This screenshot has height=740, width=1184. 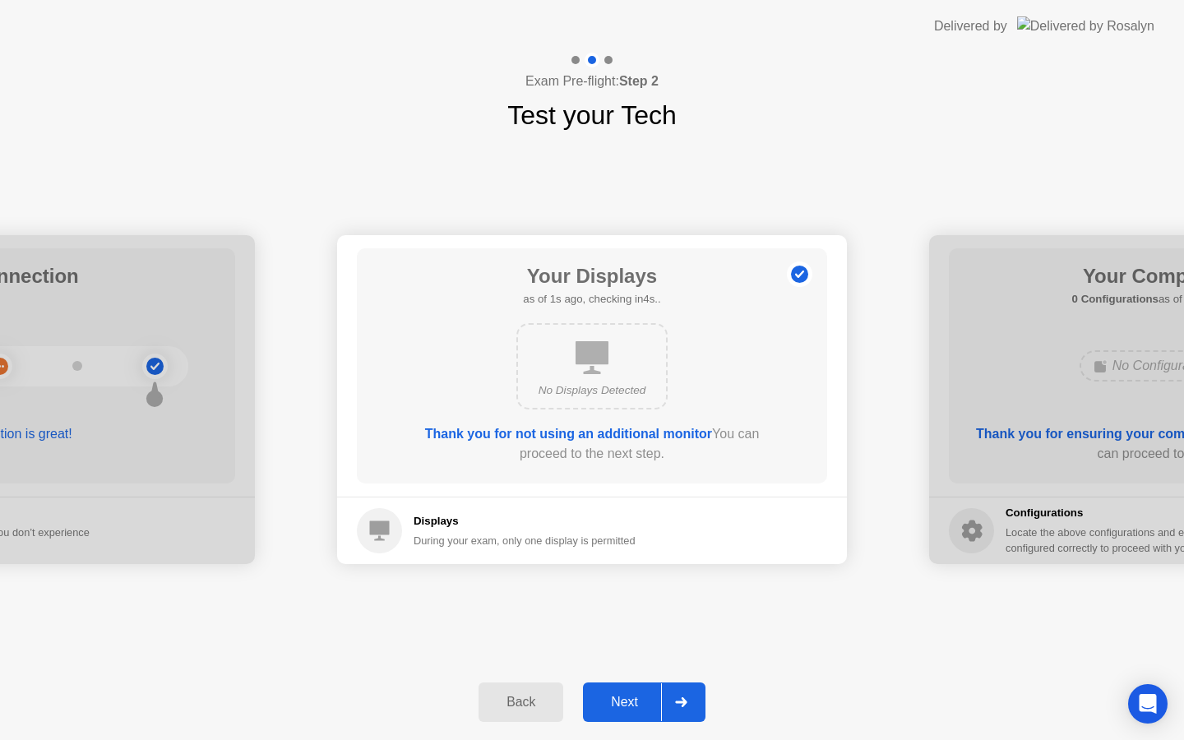 I want to click on button: Back, so click(x=521, y=702).